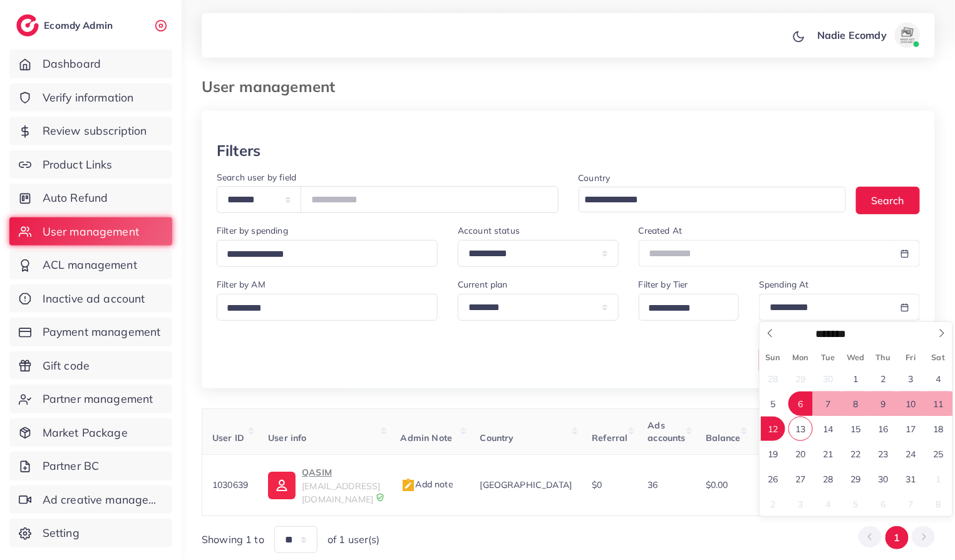  I want to click on span: October 16, 2025, so click(883, 428).